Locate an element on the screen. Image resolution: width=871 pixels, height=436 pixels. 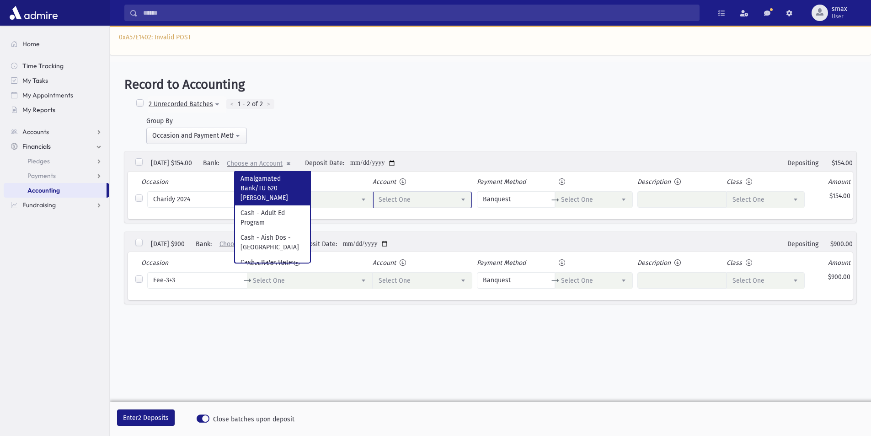
a: Home is located at coordinates (56, 44).